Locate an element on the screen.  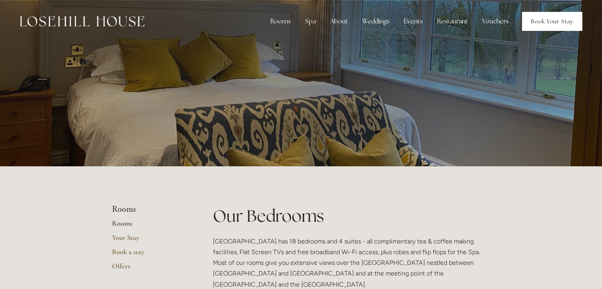
div: Weddings is located at coordinates (375, 21).